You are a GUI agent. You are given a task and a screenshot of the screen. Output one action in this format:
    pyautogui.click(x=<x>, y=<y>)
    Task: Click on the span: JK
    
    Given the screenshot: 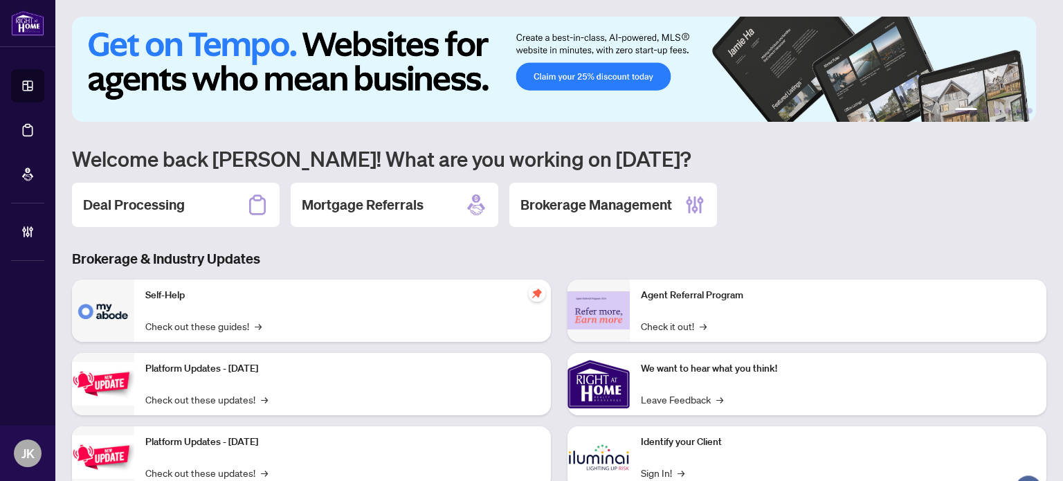 What is the action you would take?
    pyautogui.click(x=28, y=453)
    